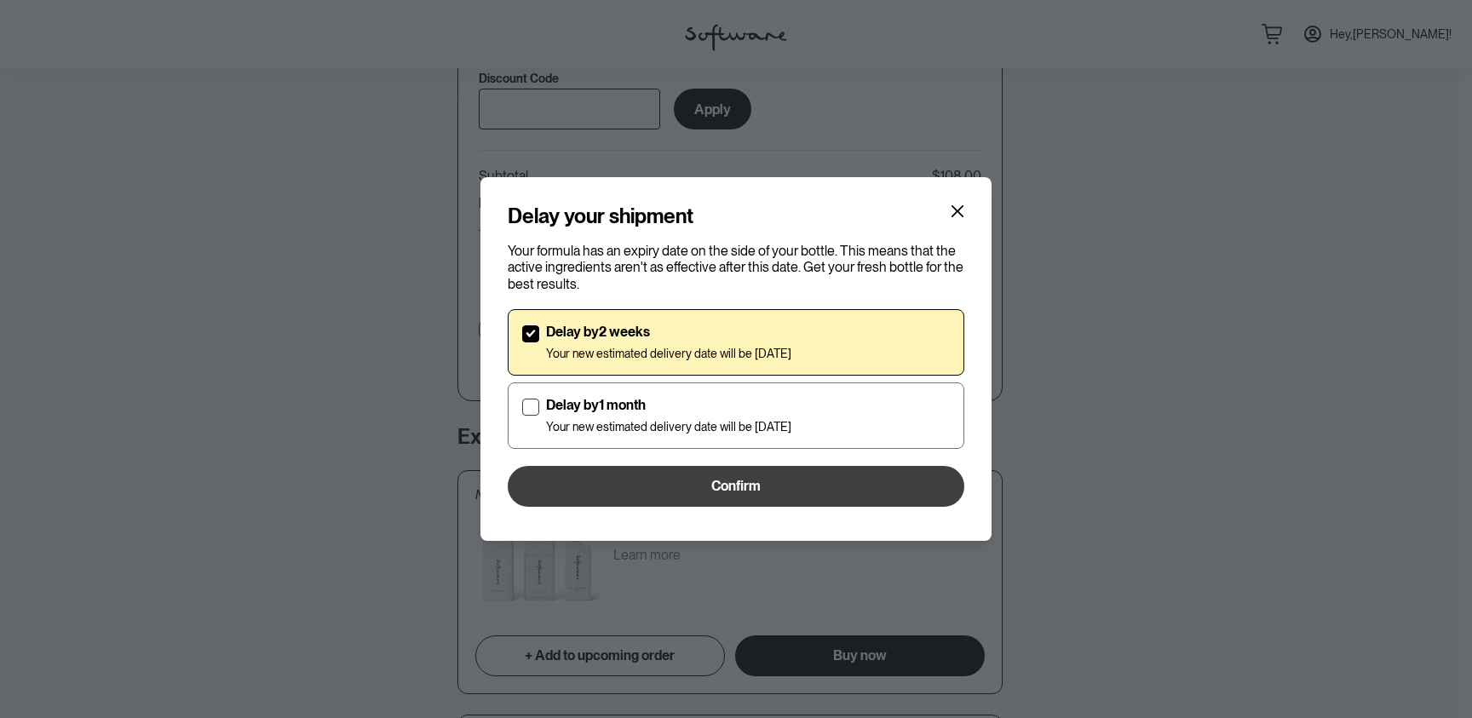 The width and height of the screenshot is (1472, 718). I want to click on p: Delay by 2 weeks, so click(669, 331).